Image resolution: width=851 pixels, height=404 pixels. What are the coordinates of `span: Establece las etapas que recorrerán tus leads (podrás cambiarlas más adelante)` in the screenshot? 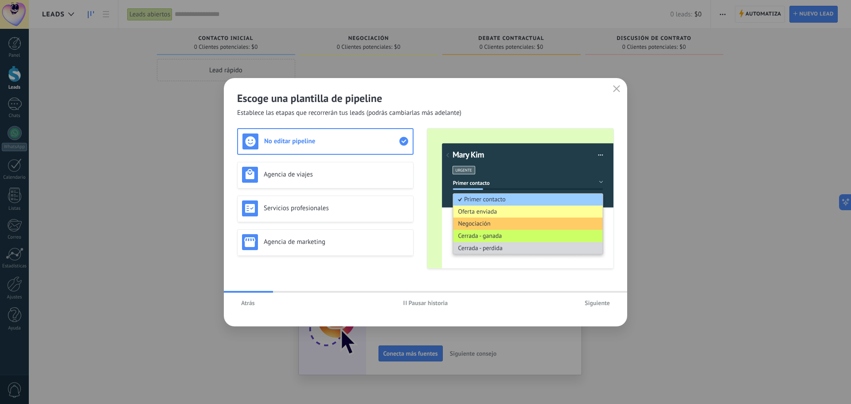 It's located at (349, 113).